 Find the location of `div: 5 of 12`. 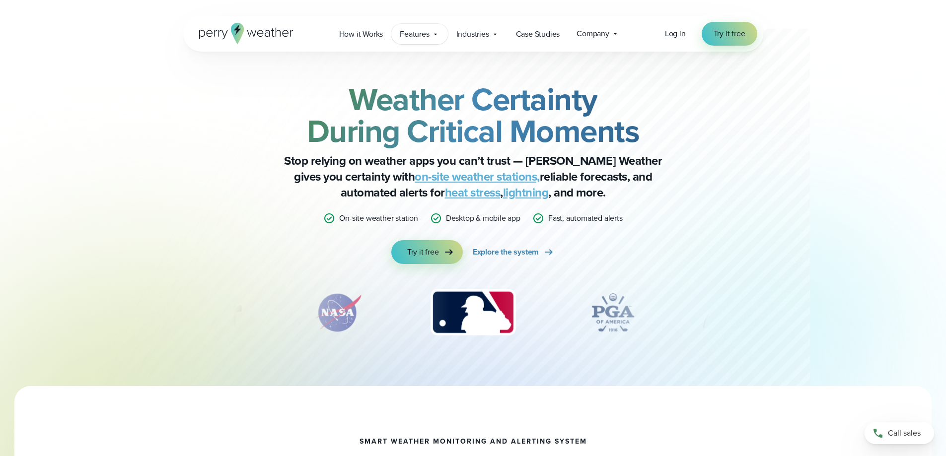

div: 5 of 12 is located at coordinates (740, 313).